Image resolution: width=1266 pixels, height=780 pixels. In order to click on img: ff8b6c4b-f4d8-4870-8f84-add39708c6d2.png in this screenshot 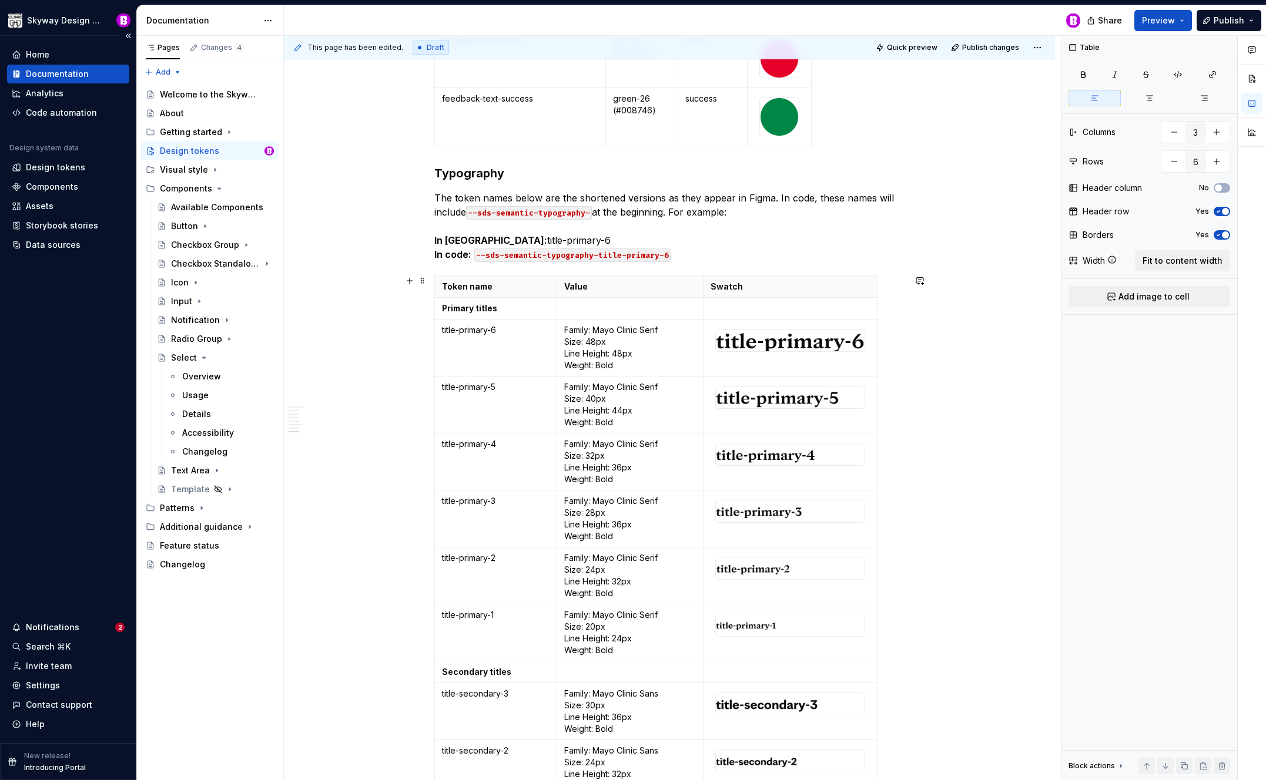, I will do `click(790, 398)`.